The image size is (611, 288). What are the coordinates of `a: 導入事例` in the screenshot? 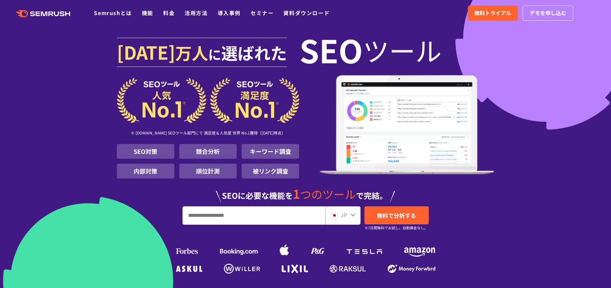 It's located at (229, 13).